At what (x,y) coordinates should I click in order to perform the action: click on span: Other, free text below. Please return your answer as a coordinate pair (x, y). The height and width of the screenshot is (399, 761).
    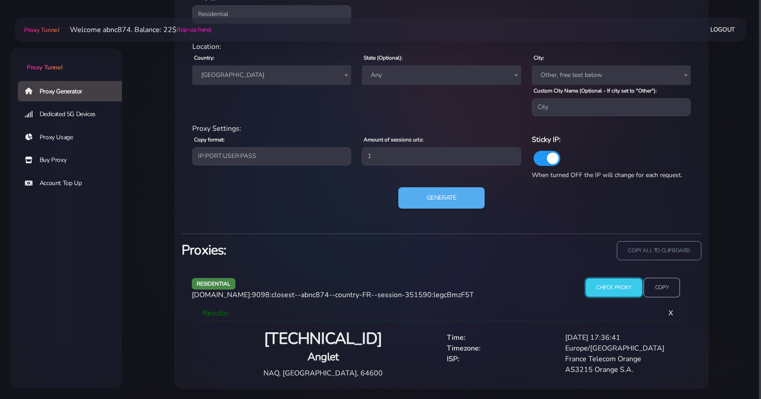
    Looking at the image, I should click on (611, 75).